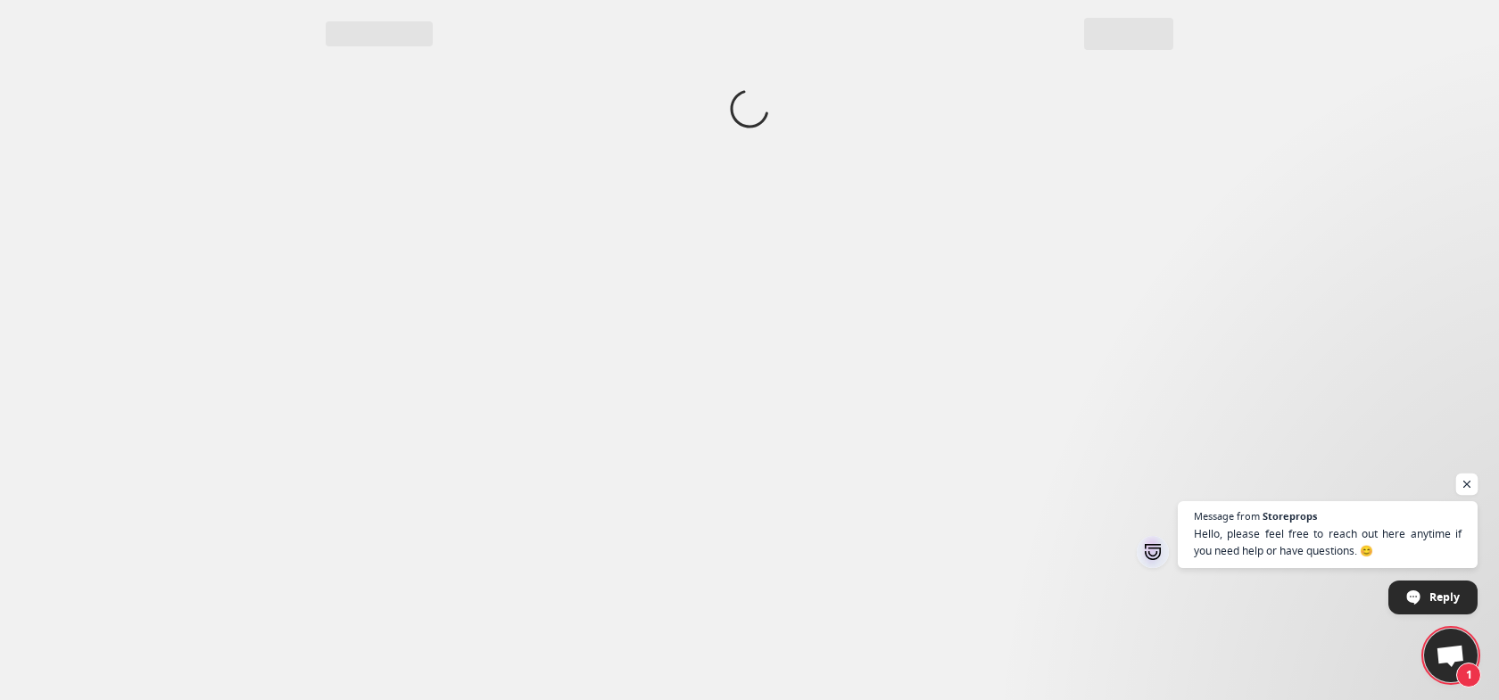 The height and width of the screenshot is (700, 1499). Describe the element at coordinates (1327, 542) in the screenshot. I see `span: Hello, please feel free to reach out here anytime if you need help or have questions. 😊` at that location.